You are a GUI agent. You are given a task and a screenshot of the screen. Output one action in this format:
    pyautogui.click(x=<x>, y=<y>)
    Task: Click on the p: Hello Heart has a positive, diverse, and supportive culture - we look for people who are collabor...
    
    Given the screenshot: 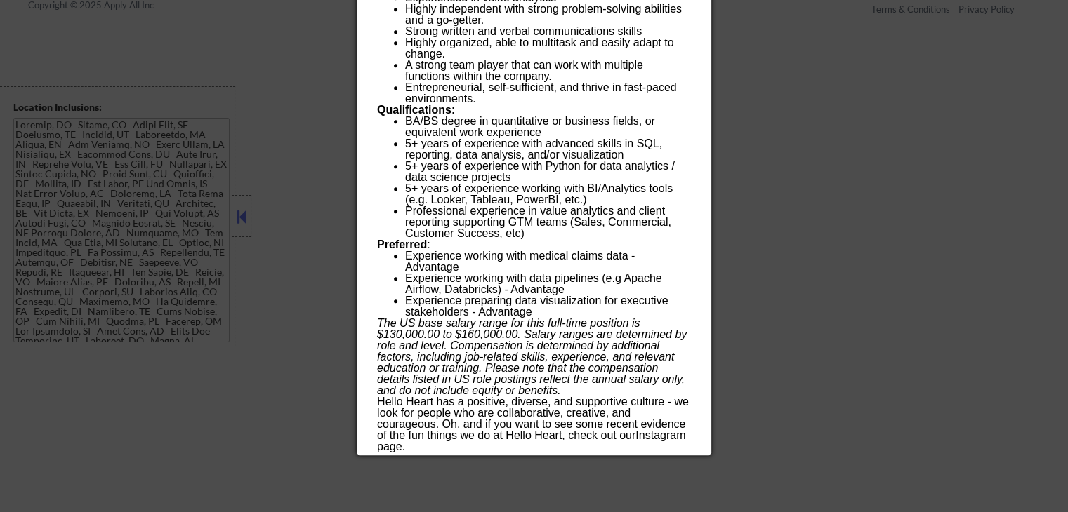 What is the action you would take?
    pyautogui.click(x=533, y=425)
    